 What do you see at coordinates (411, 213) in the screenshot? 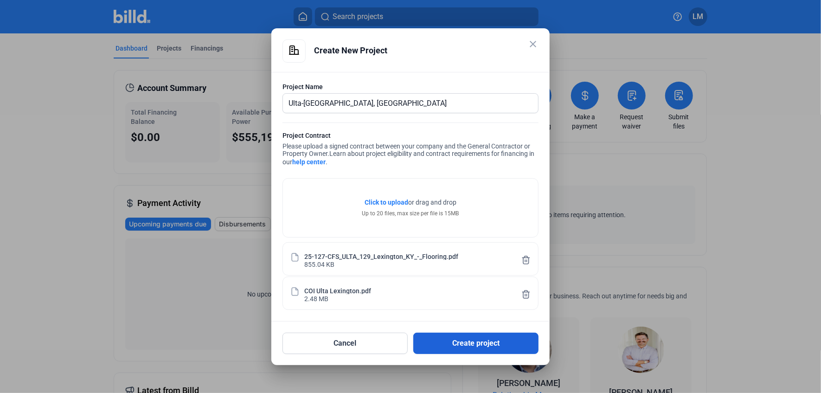
I see `div: Up to 20 files, max size per file is 15MB` at bounding box center [411, 213].